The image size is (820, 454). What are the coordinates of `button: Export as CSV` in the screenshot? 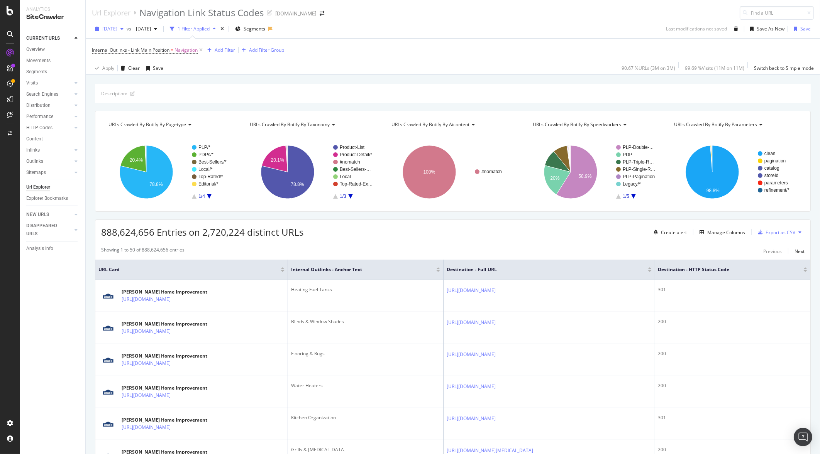 It's located at (774, 232).